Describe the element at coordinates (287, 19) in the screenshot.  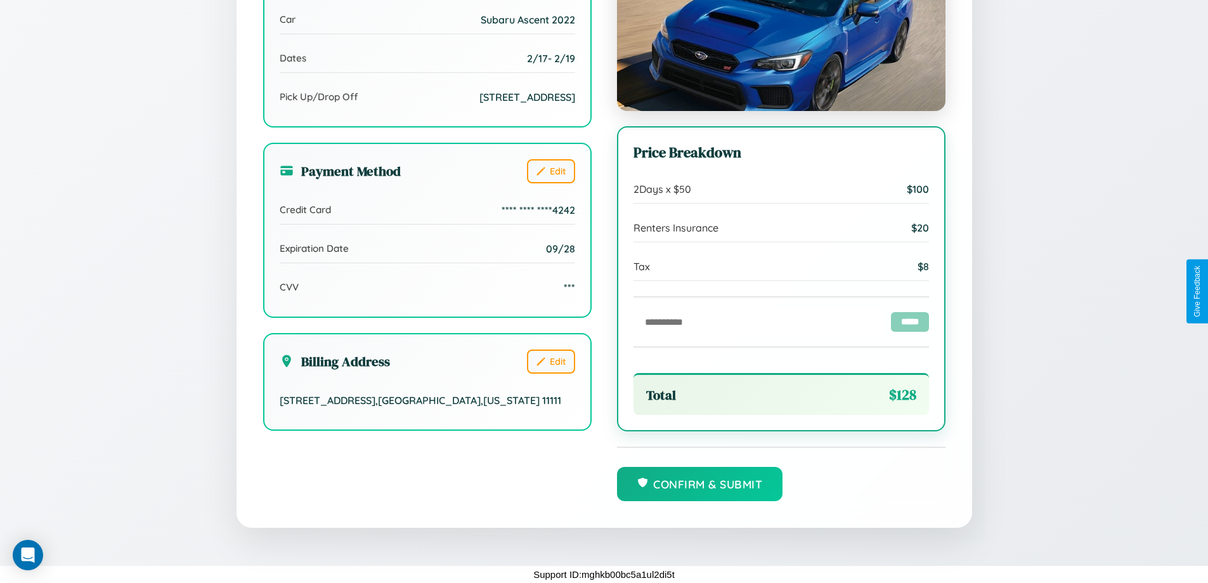
I see `span: Car` at that location.